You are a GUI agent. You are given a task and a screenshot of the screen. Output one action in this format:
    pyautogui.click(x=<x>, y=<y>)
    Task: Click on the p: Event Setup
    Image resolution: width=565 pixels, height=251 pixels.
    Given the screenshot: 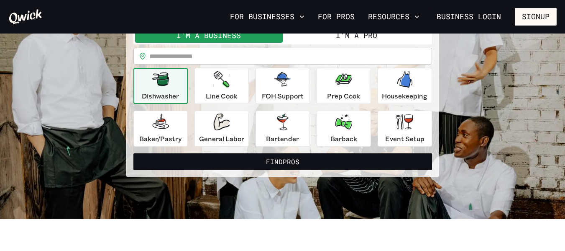 What is the action you would take?
    pyautogui.click(x=405, y=139)
    